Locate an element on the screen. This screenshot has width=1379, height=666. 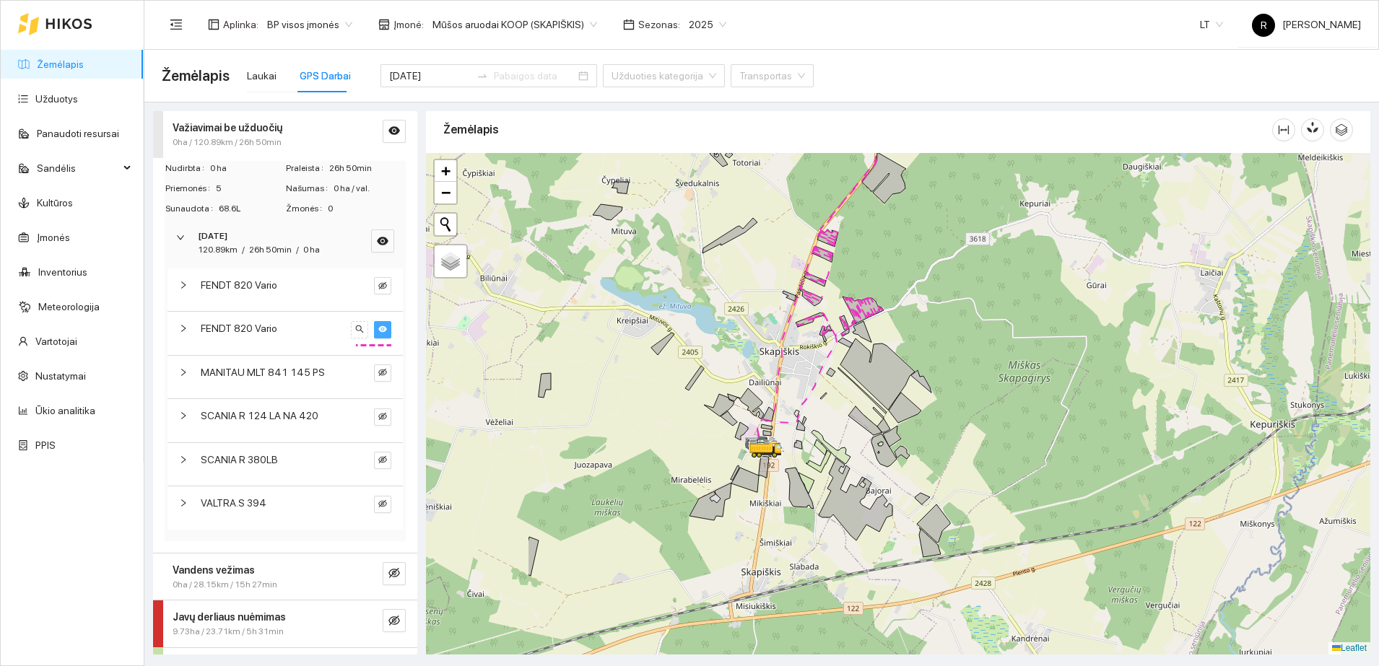
span: 0 is located at coordinates (366, 209).